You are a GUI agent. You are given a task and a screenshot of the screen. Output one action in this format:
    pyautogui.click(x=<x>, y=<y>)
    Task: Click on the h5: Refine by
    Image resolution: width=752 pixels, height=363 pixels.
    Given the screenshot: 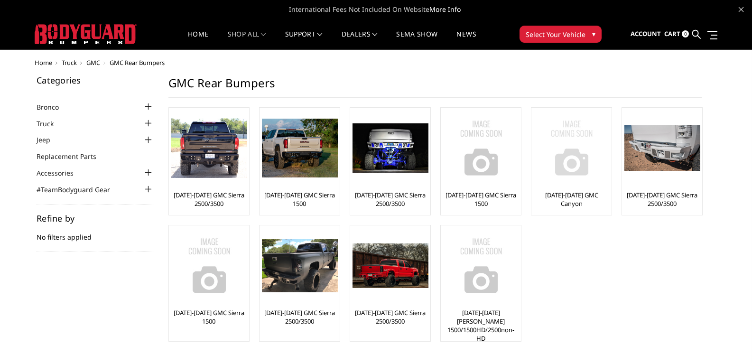 What is the action you would take?
    pyautogui.click(x=95, y=218)
    